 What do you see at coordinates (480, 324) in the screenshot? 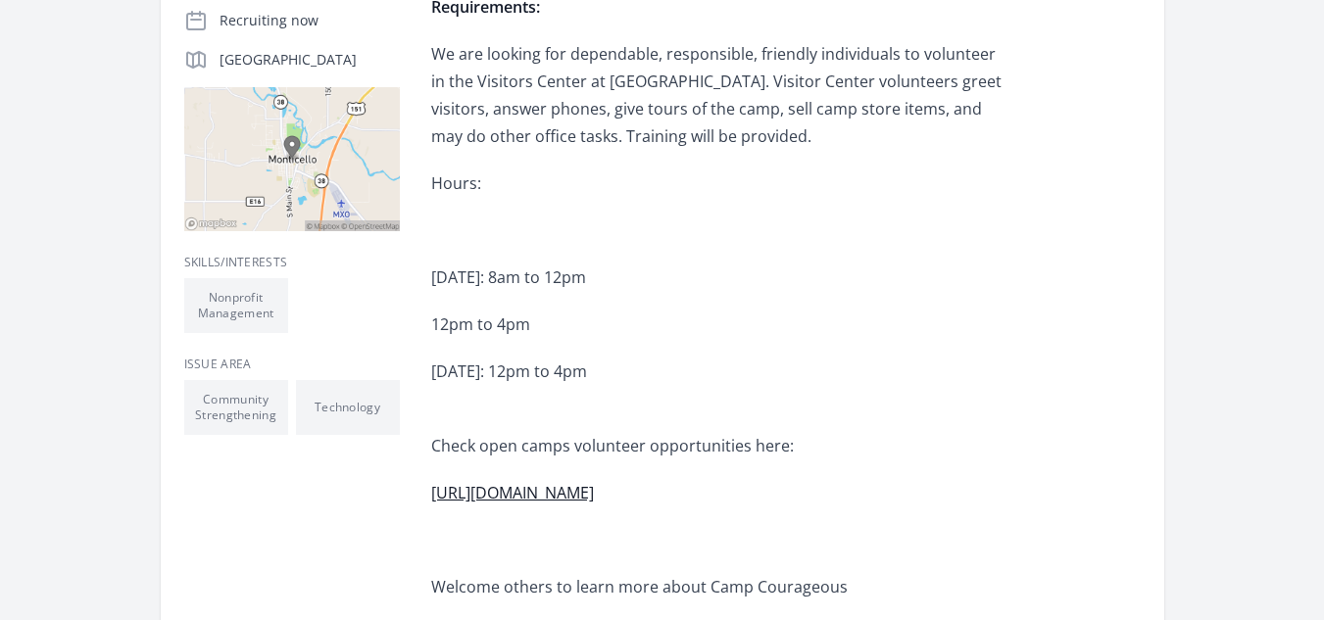
I see `span: 12pm to 4pm` at bounding box center [480, 324].